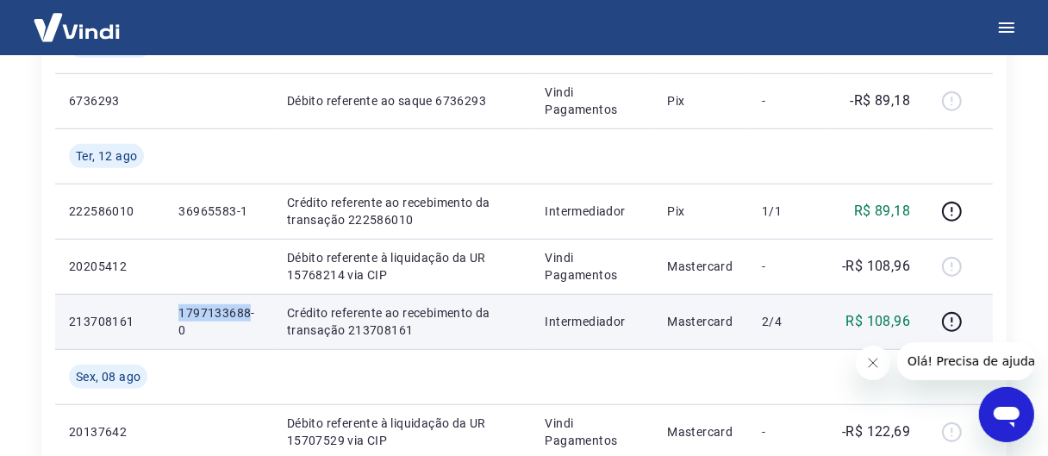 The image size is (1048, 456). What do you see at coordinates (402, 101) in the screenshot?
I see `p: Débito referente ao saque 6736293` at bounding box center [402, 101].